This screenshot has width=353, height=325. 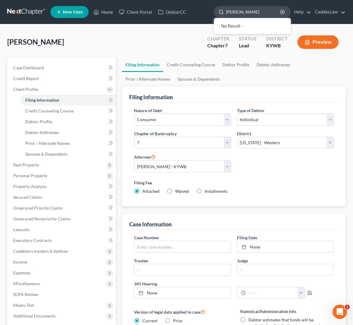 What do you see at coordinates (26, 294) in the screenshot?
I see `span: SOFA Review` at bounding box center [26, 294].